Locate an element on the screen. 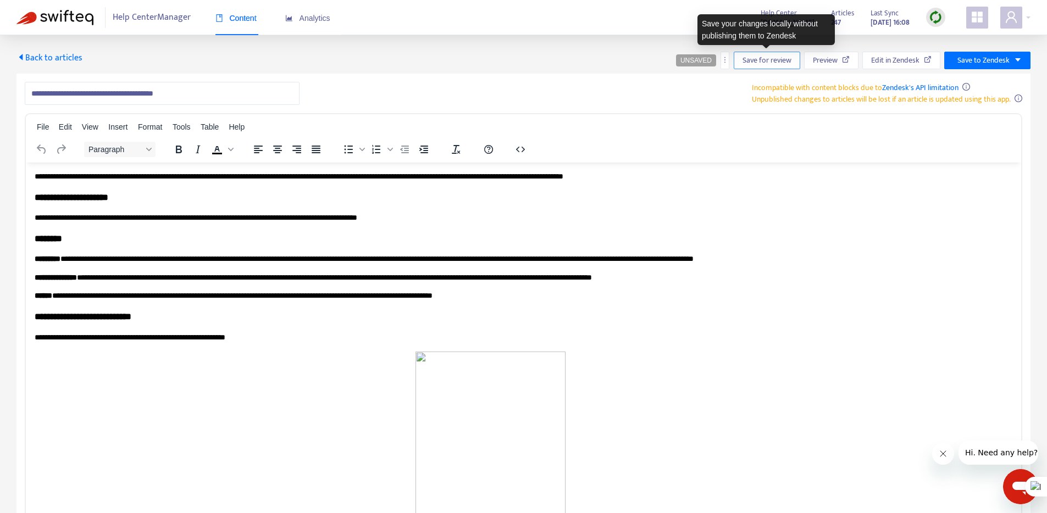 This screenshot has width=1047, height=513. span: Content is located at coordinates (236, 18).